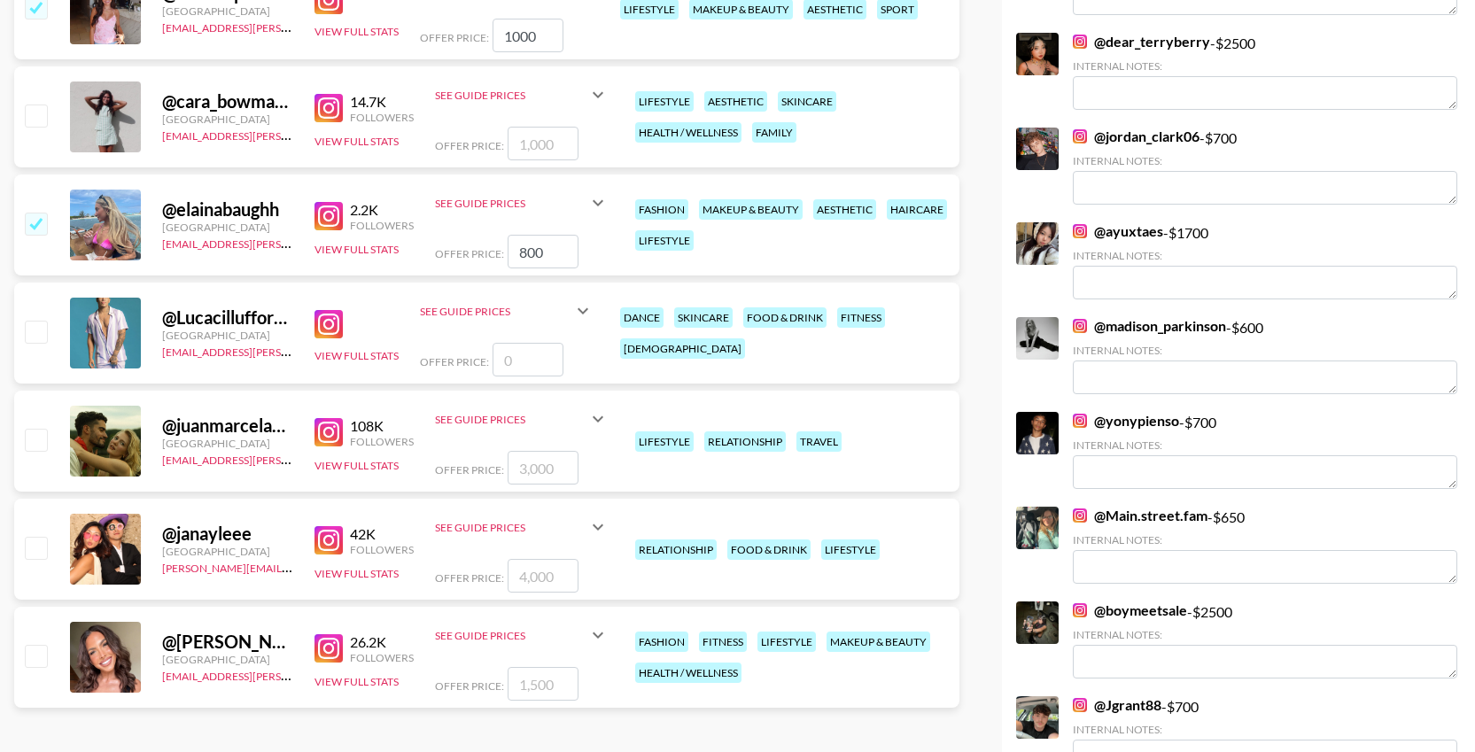  I want to click on div: fashion, so click(662, 209).